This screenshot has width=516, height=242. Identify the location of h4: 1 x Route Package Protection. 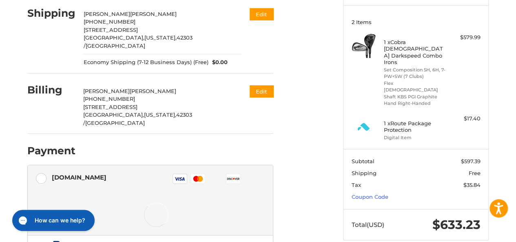
(415, 126).